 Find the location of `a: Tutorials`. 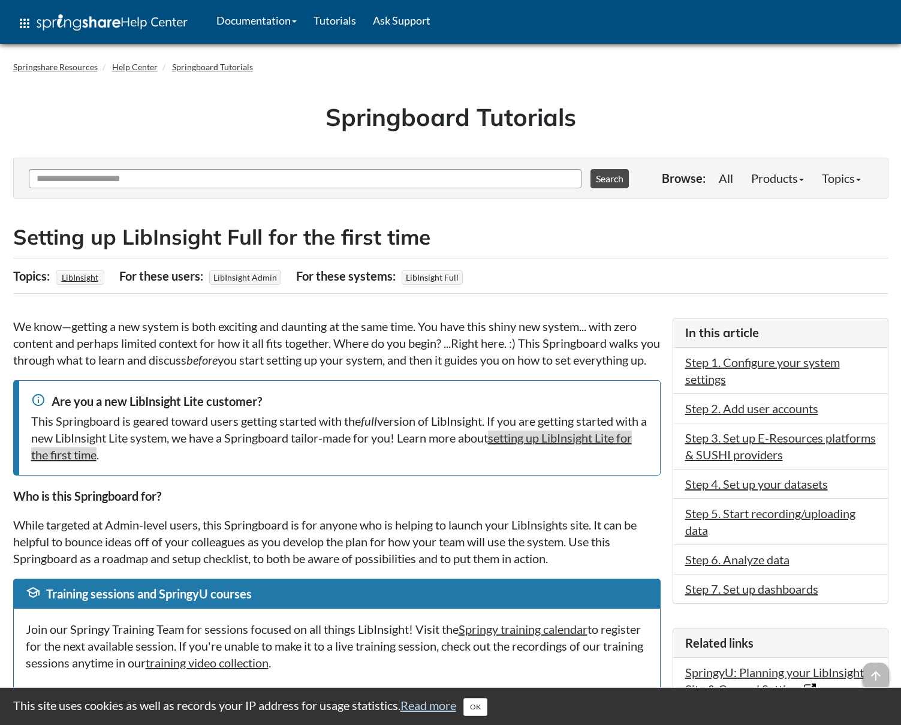

a: Tutorials is located at coordinates (334, 20).